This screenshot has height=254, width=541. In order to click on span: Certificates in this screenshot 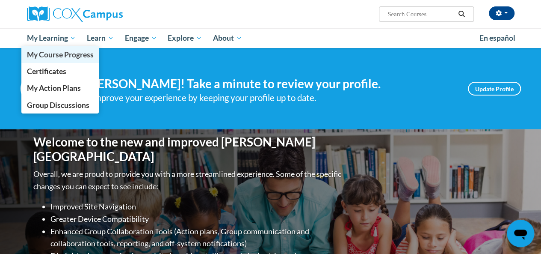, I will do `click(46, 71)`.